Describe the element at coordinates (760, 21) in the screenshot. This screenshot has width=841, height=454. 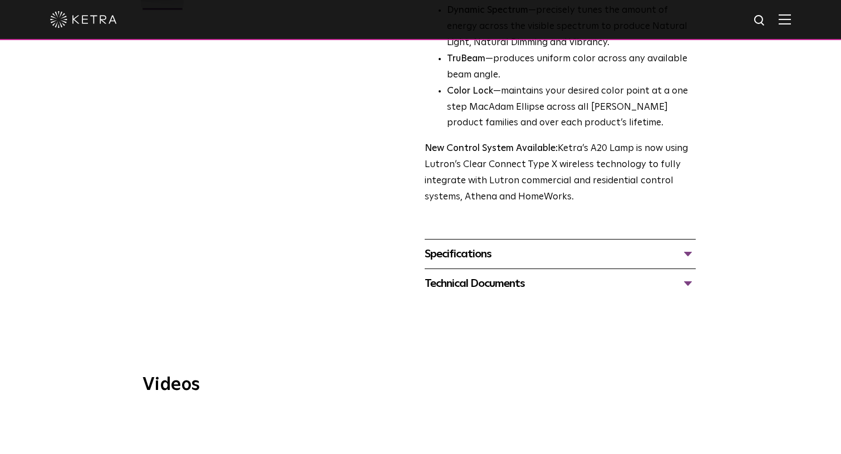
I see `img: search icon` at that location.